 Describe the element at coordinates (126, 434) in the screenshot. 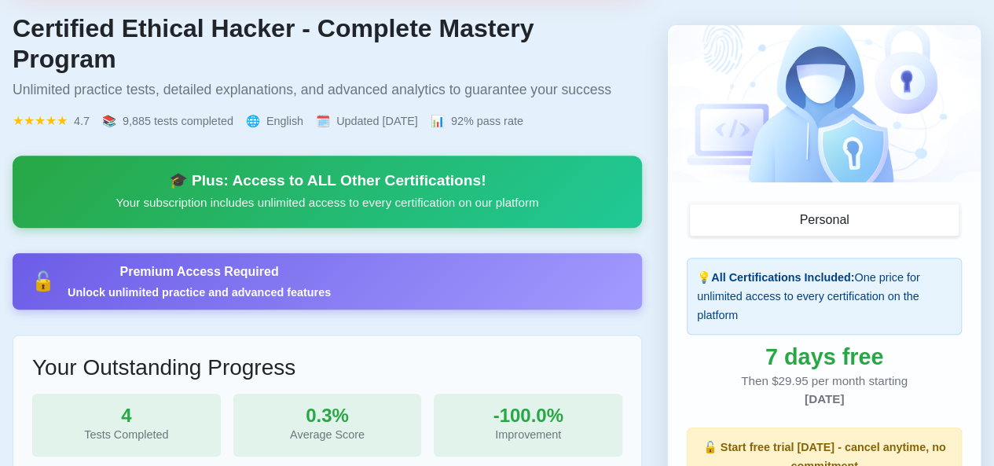

I see `div: Tests Completed` at that location.